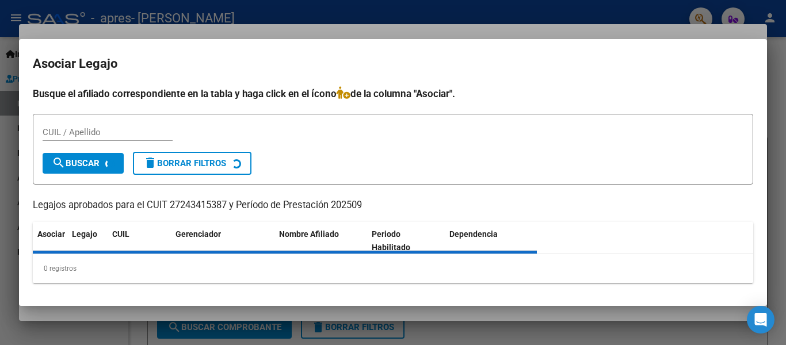 Image resolution: width=786 pixels, height=345 pixels. Describe the element at coordinates (393, 206) in the screenshot. I see `p: Legajos aprobados para el CUIT 27243415387 y Período de Prestación 202509` at that location.